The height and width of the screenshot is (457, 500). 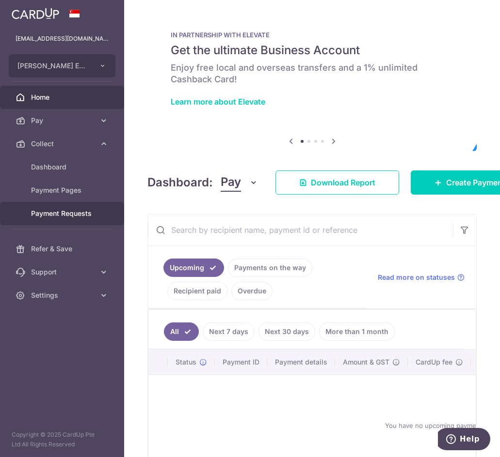 What do you see at coordinates (270, 268) in the screenshot?
I see `a: Payments on the way` at bounding box center [270, 268].